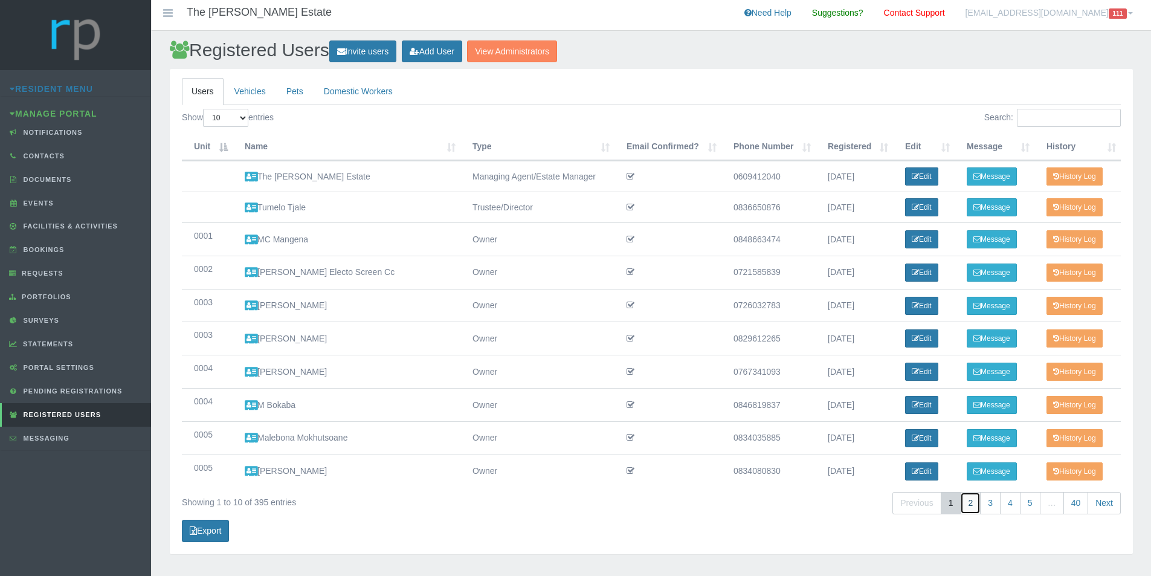  What do you see at coordinates (768, 404) in the screenshot?
I see `td: 0846819837` at bounding box center [768, 404].